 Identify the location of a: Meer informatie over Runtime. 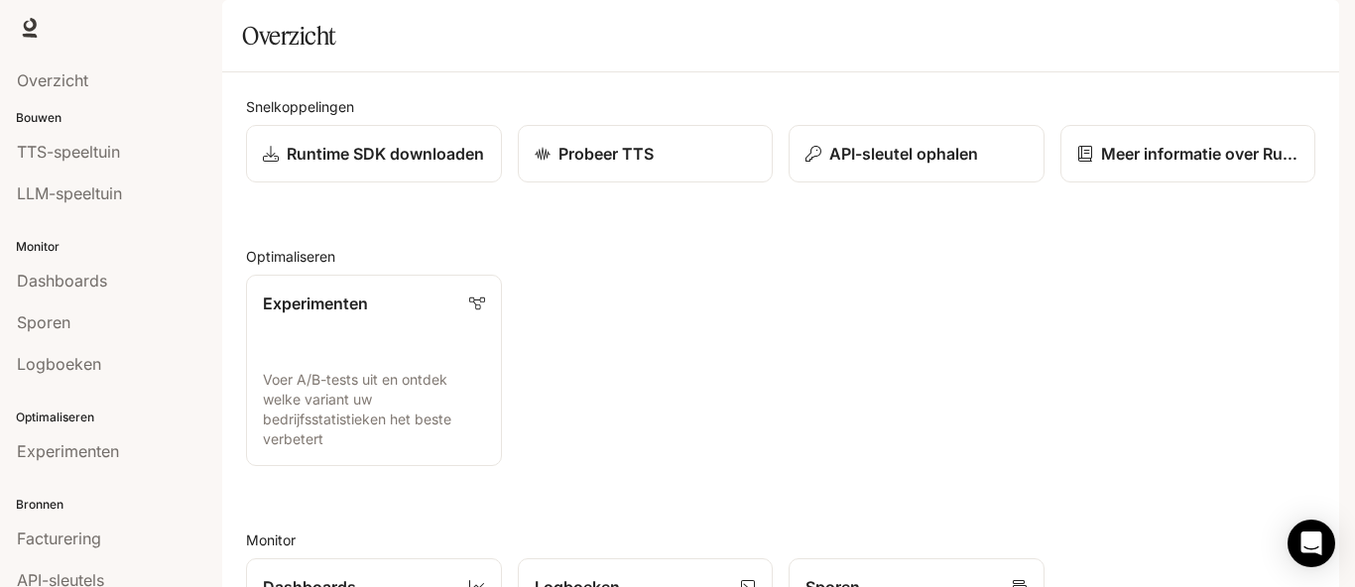
(1189, 154).